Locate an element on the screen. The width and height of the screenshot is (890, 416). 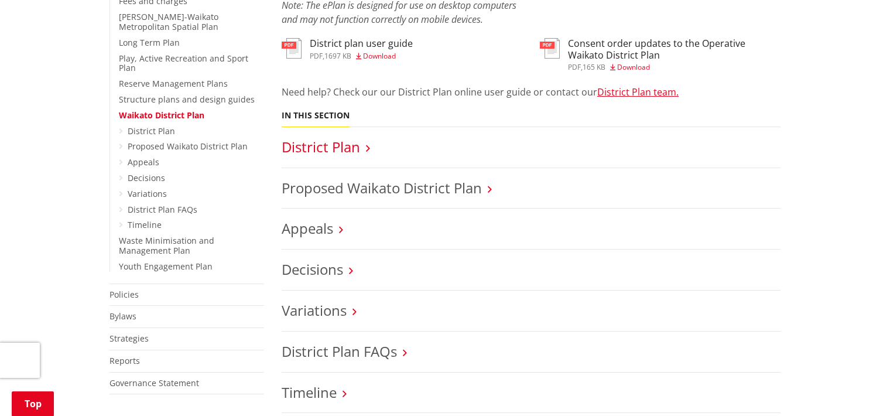
a: Reports is located at coordinates (125, 360).